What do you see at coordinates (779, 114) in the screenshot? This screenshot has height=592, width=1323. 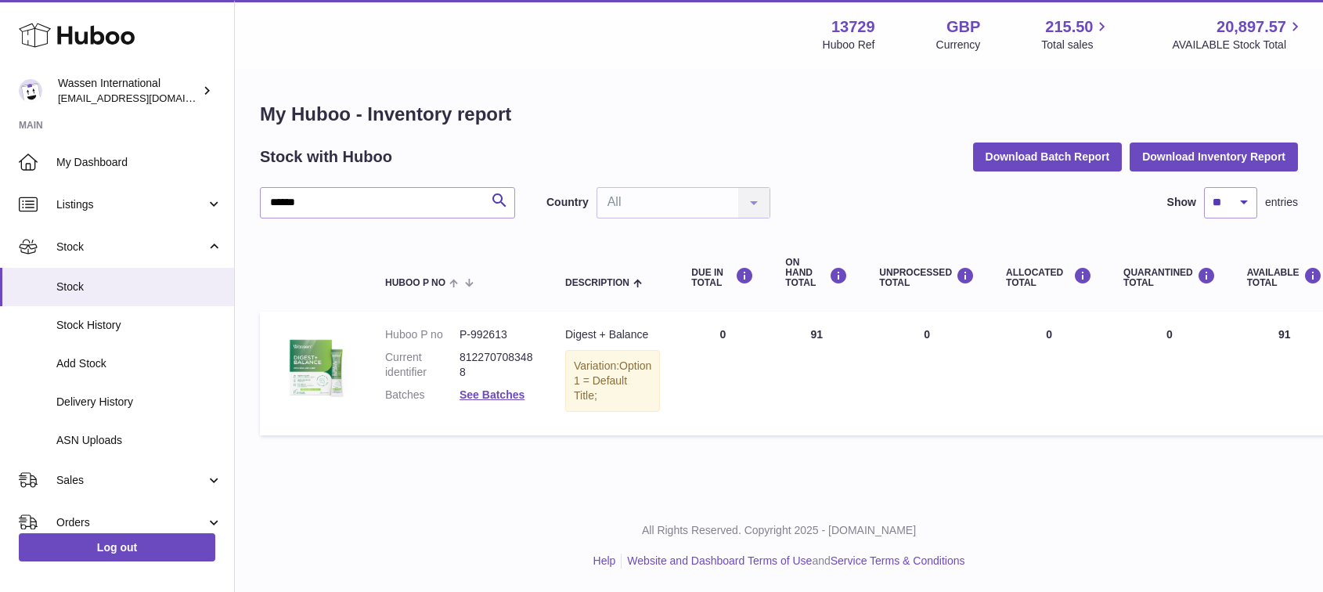 I see `h1: My Huboo - Inventory report` at bounding box center [779, 114].